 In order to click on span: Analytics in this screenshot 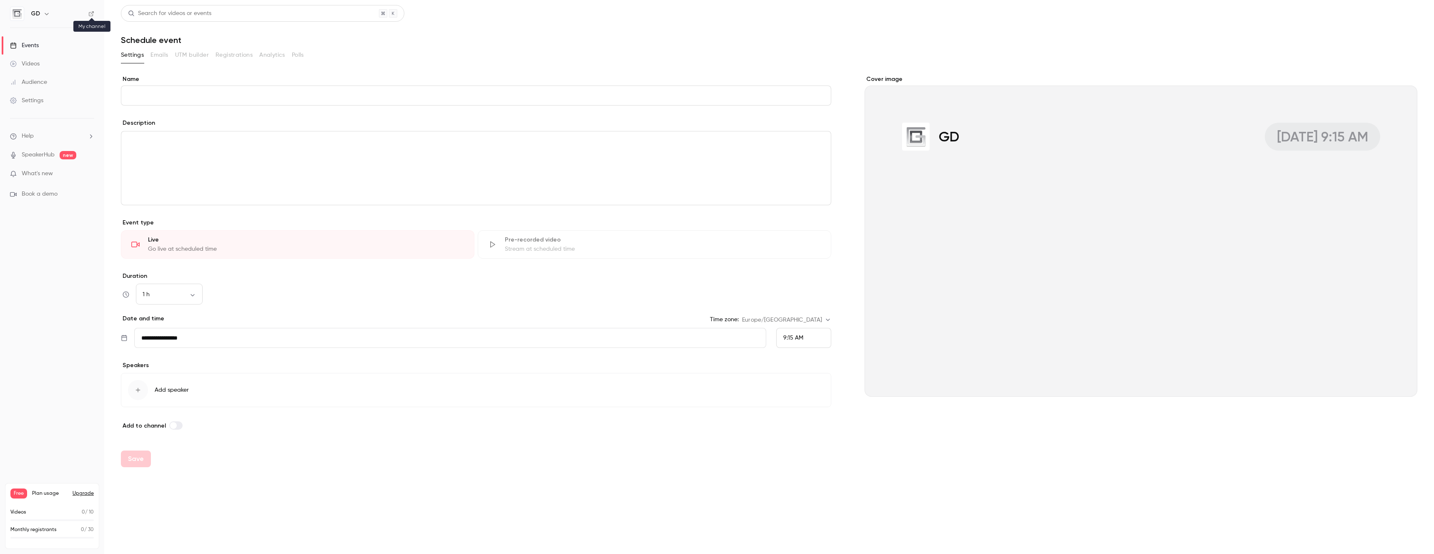, I will do `click(272, 55)`.